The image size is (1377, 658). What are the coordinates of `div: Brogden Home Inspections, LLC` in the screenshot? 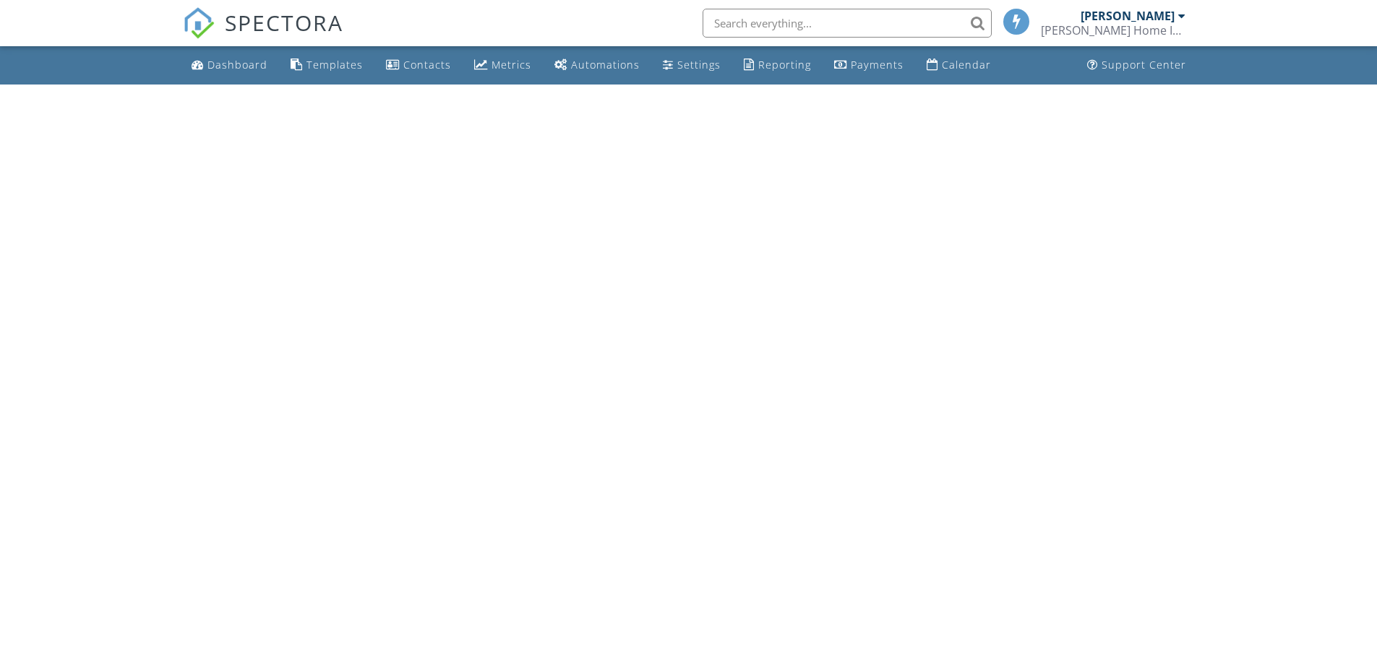 It's located at (1113, 30).